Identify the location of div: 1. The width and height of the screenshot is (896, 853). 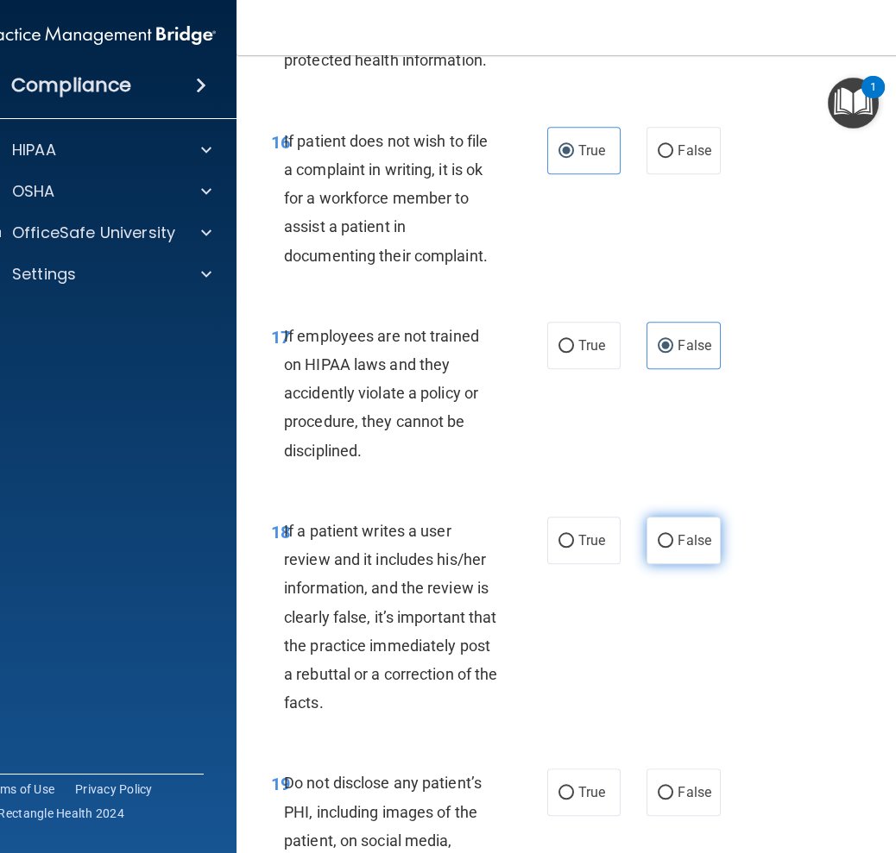
(872, 98).